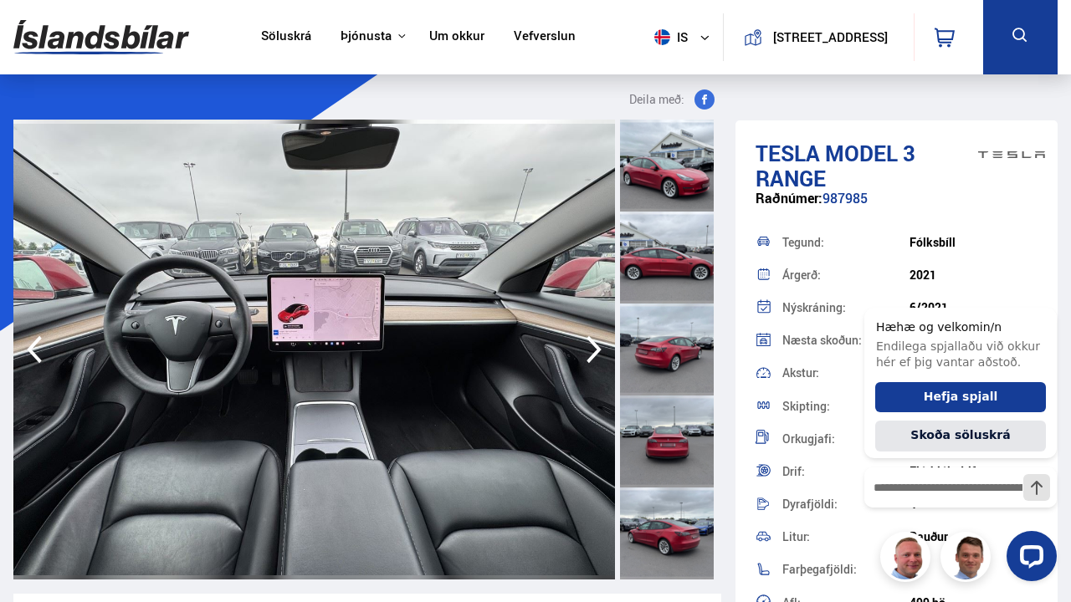  Describe the element at coordinates (789, 198) in the screenshot. I see `span: Raðnúmer:` at that location.